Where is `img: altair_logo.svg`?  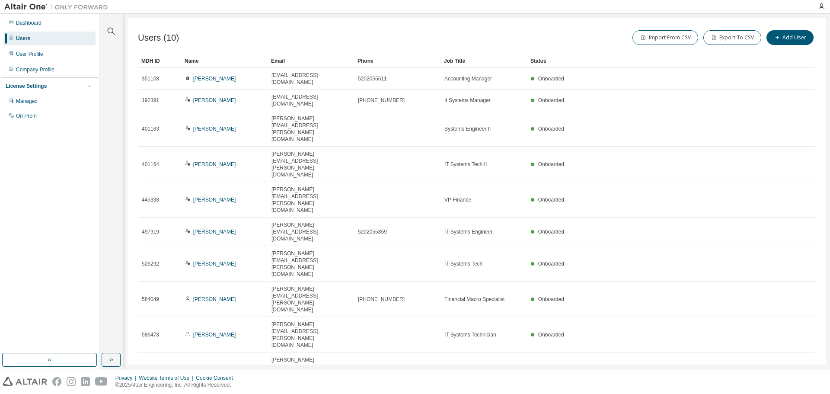 img: altair_logo.svg is located at coordinates (25, 381).